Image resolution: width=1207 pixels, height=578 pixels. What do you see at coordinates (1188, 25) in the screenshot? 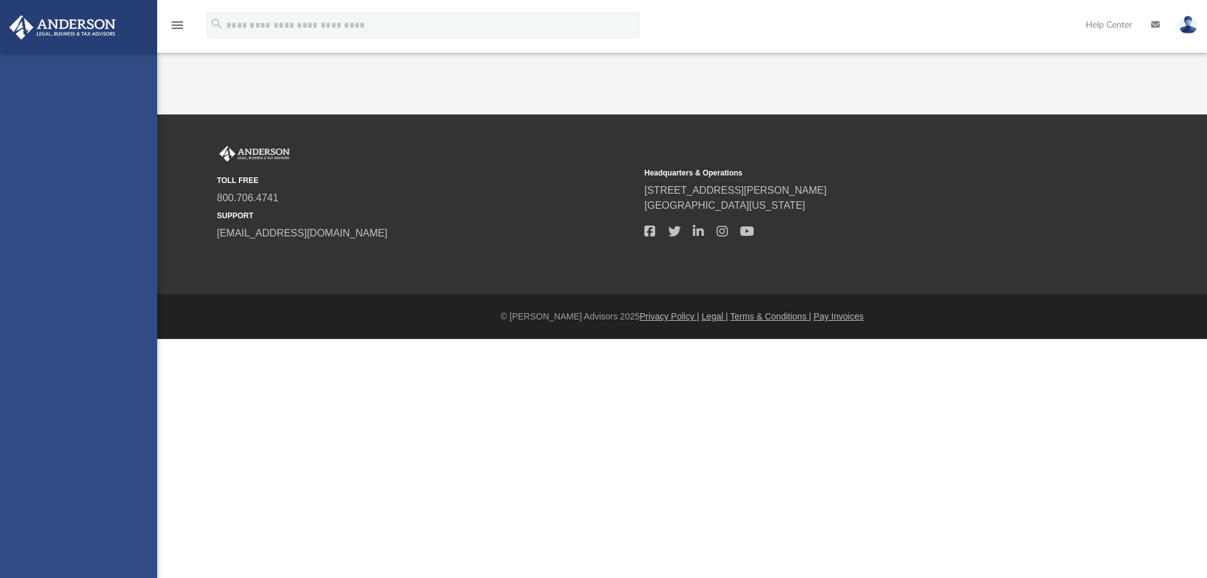
I see `img: User Pic` at bounding box center [1188, 25].